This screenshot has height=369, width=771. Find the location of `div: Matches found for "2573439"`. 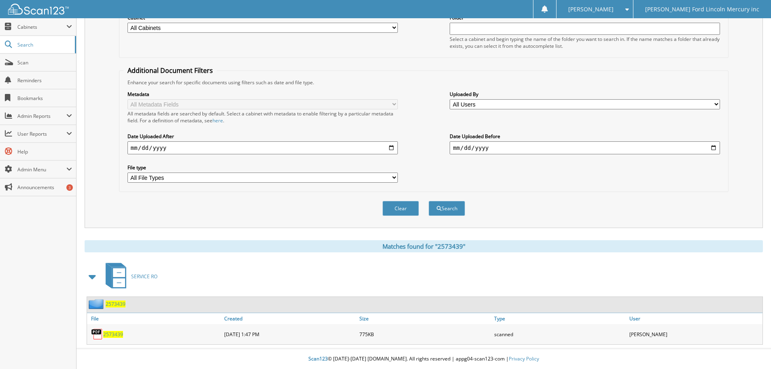

div: Matches found for "2573439" is located at coordinates (424, 246).